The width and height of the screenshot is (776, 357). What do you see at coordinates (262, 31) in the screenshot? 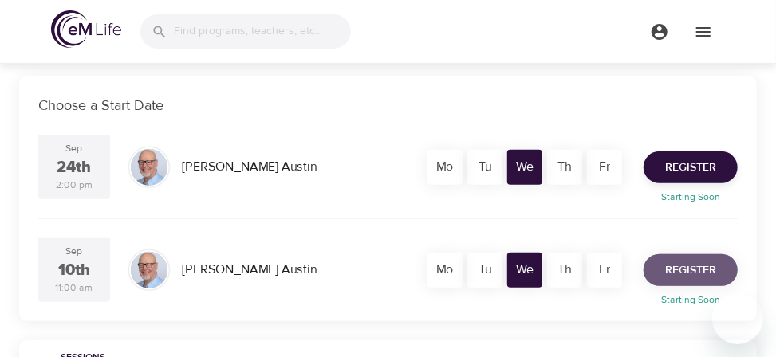
I see `input: Find programs, teachers, etc...` at bounding box center [262, 31].